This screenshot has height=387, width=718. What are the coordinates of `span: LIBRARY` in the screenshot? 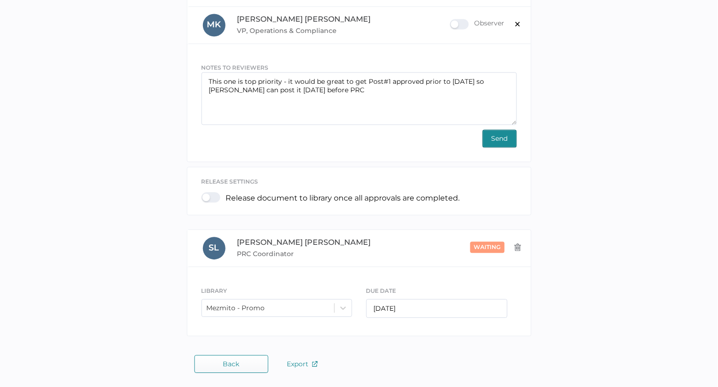 It's located at (214, 291).